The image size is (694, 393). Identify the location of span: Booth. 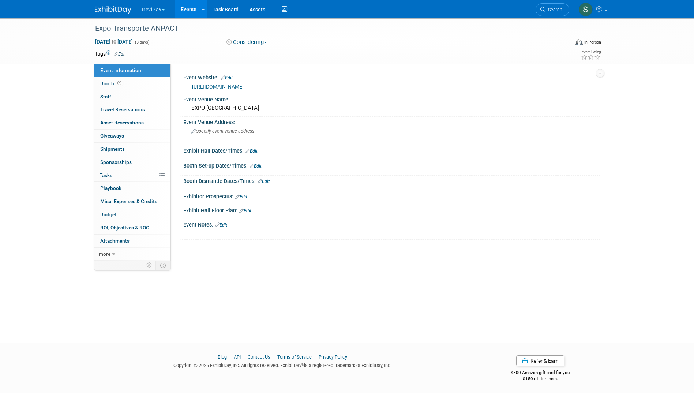
(112, 83).